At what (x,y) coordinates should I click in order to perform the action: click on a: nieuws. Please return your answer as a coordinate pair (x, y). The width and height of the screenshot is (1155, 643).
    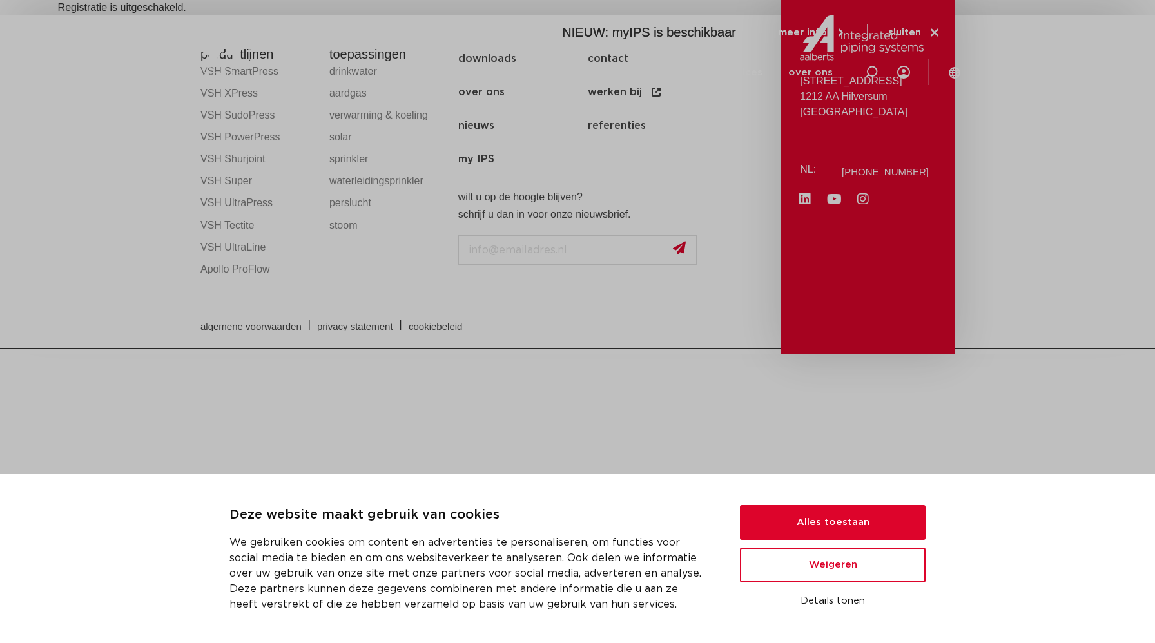
    Looking at the image, I should click on (523, 126).